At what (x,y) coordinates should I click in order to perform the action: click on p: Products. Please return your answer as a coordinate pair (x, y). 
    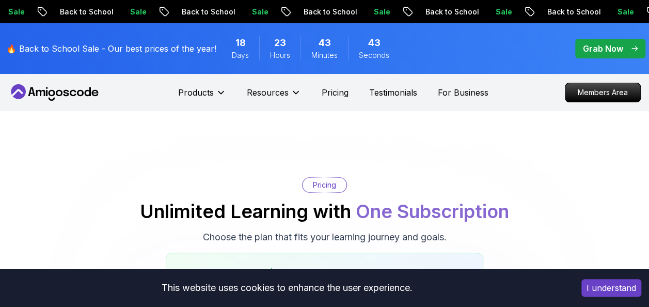
    Looking at the image, I should click on (196, 92).